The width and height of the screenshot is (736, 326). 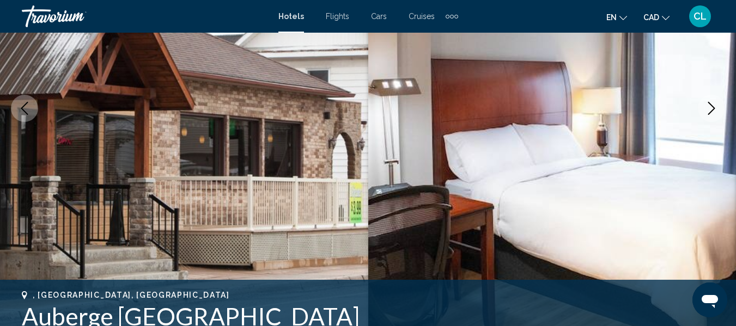 What do you see at coordinates (291, 16) in the screenshot?
I see `a: Hotels` at bounding box center [291, 16].